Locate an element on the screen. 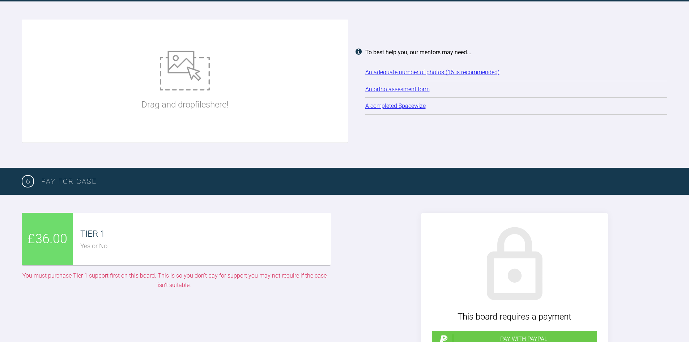 The height and width of the screenshot is (342, 689). div: You must purchase Tier 1 support first on this board. This is so you don't pay for support you ma... is located at coordinates (174, 280).